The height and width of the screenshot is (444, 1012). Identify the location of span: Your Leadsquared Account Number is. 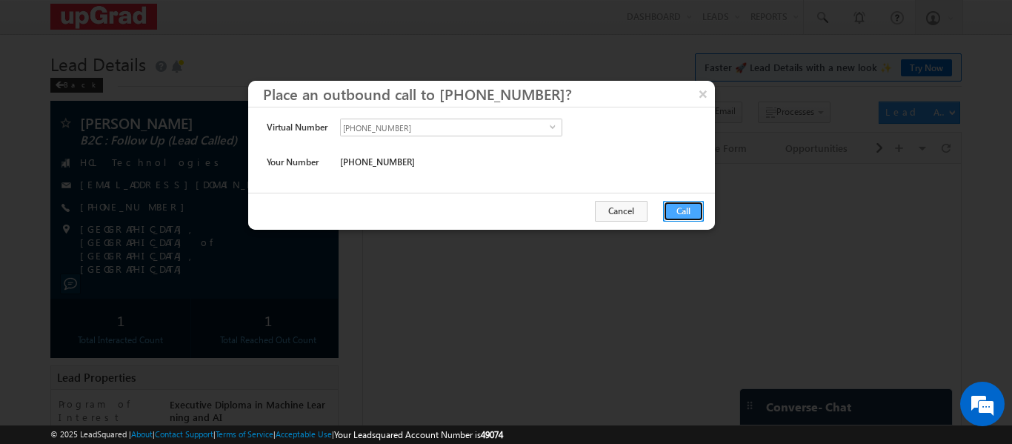
(419, 434).